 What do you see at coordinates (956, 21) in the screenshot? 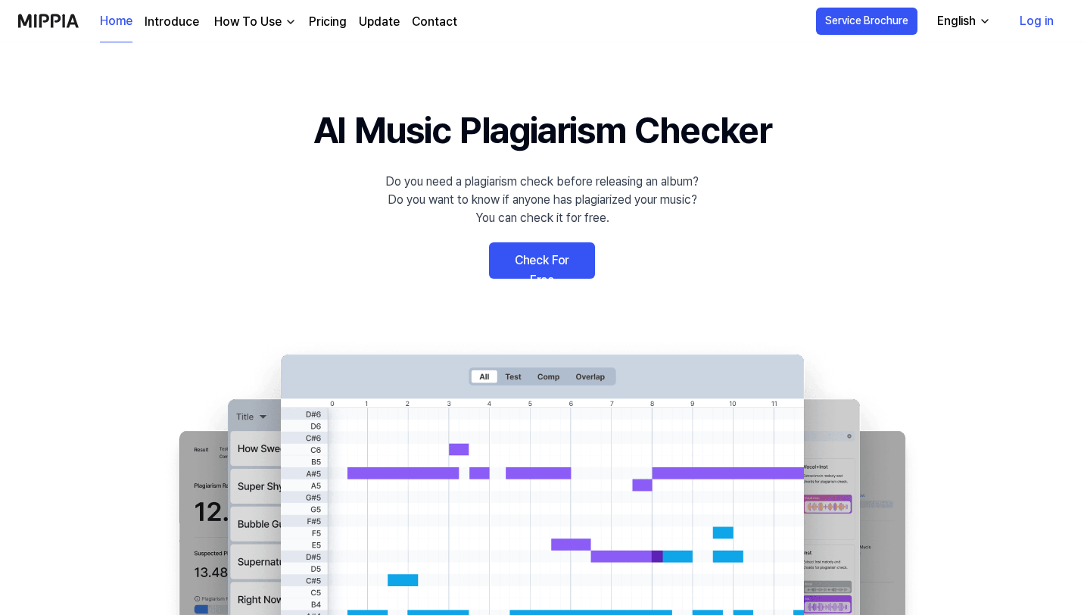
I see `div: English` at bounding box center [956, 21].